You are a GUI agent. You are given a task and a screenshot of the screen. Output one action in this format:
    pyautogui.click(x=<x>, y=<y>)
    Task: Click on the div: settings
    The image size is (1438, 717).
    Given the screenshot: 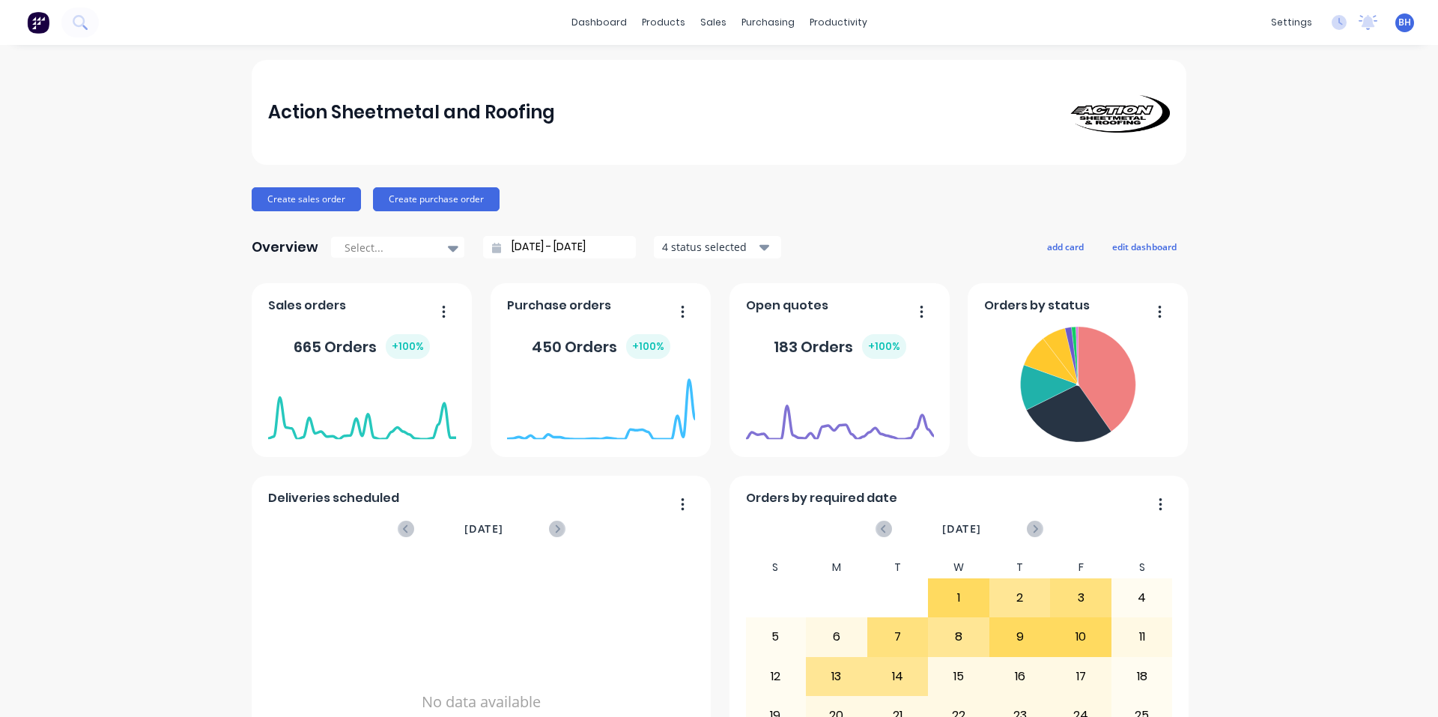 What is the action you would take?
    pyautogui.click(x=1291, y=22)
    